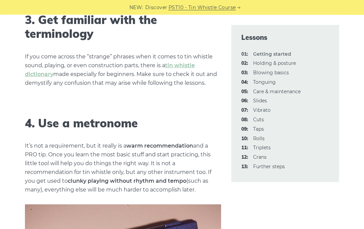 Image resolution: width=364 pixels, height=229 pixels. Describe the element at coordinates (127, 181) in the screenshot. I see `strong: clunky playing without rhythm and tempo` at that location.